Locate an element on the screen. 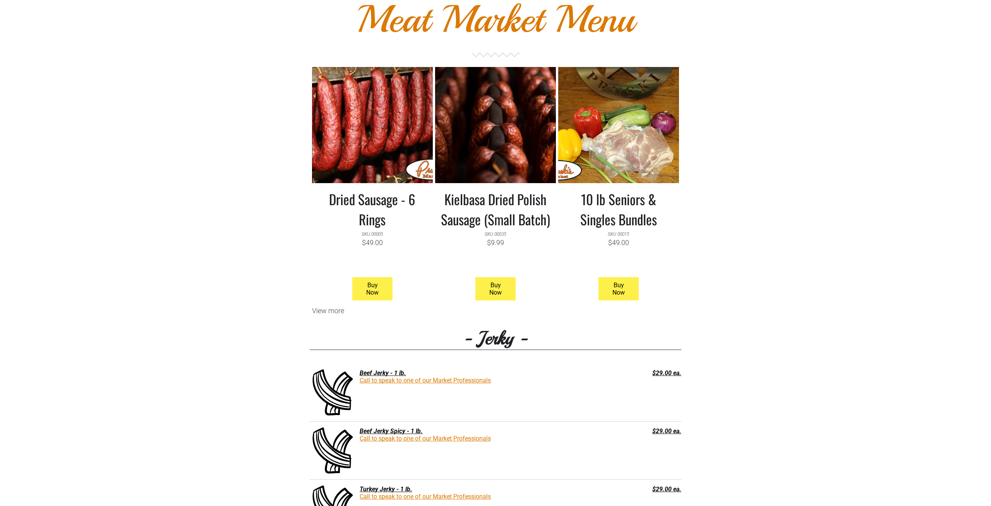 The image size is (991, 506). h3: 10 lb Seniors & Singles Bundles is located at coordinates (618, 209).